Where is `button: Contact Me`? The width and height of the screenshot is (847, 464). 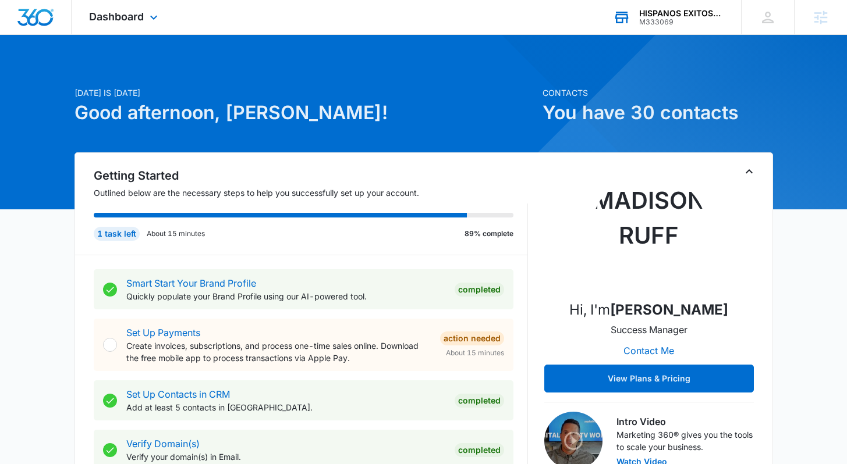
button: Contact Me is located at coordinates (648, 351).